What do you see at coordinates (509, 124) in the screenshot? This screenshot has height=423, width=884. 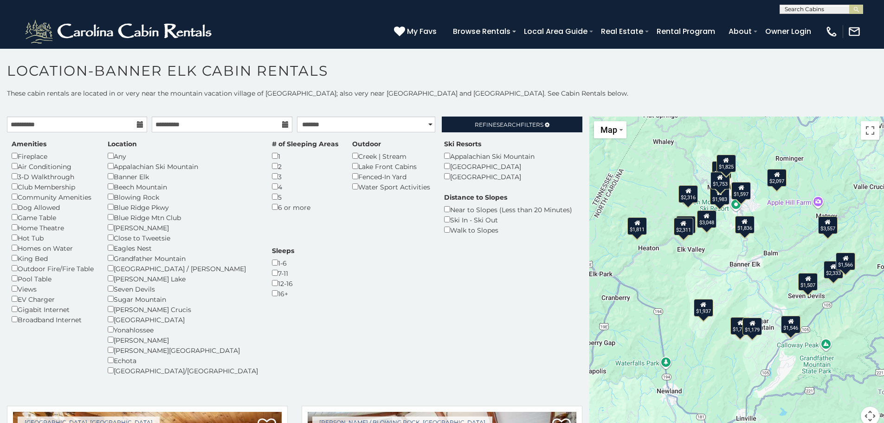 I see `span: Refine Filters` at bounding box center [509, 124].